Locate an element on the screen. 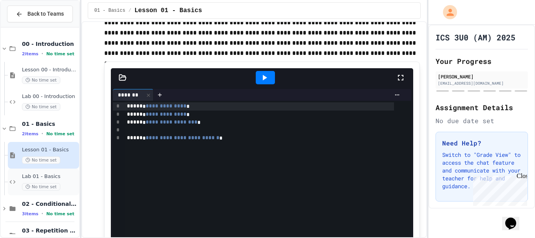 This screenshot has height=238, width=535. div: Chat with us now!Close is located at coordinates (29, 26).